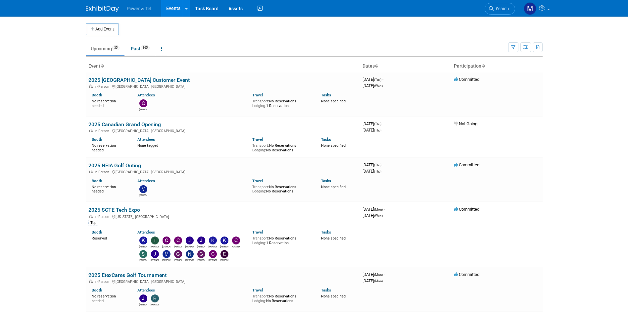 This screenshot has height=316, width=628. What do you see at coordinates (189, 260) in the screenshot?
I see `div: Nate Derbyshire` at bounding box center [189, 260].